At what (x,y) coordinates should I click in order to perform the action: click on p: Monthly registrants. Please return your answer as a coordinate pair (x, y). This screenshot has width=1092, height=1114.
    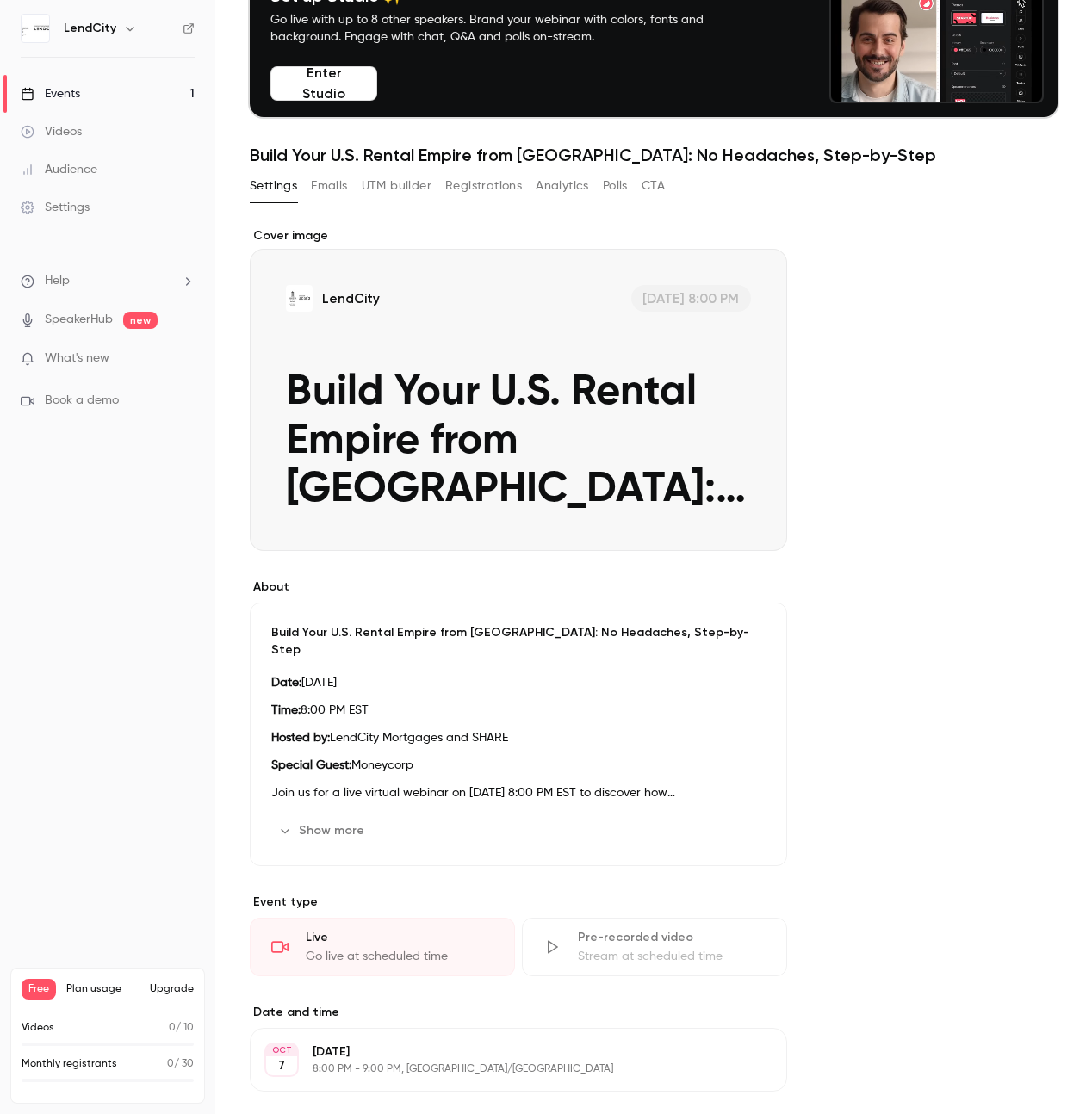
    Looking at the image, I should click on (69, 1065).